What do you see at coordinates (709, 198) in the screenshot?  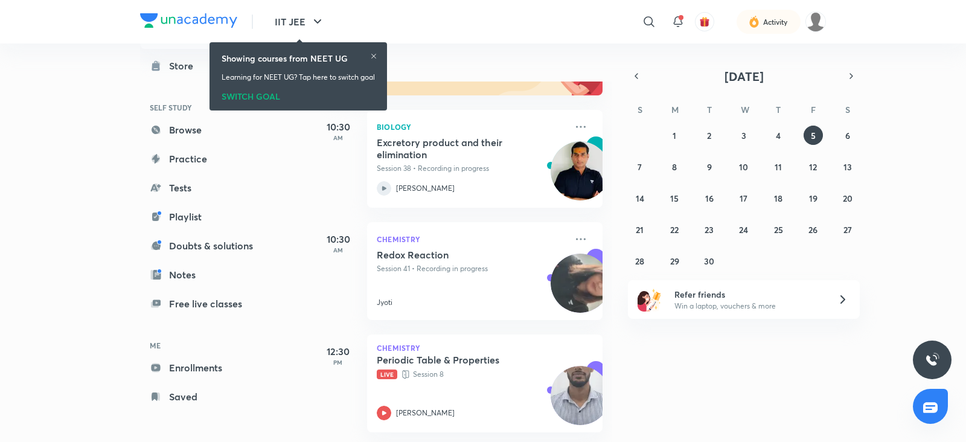 I see `button: September 16, 2025` at bounding box center [709, 198].